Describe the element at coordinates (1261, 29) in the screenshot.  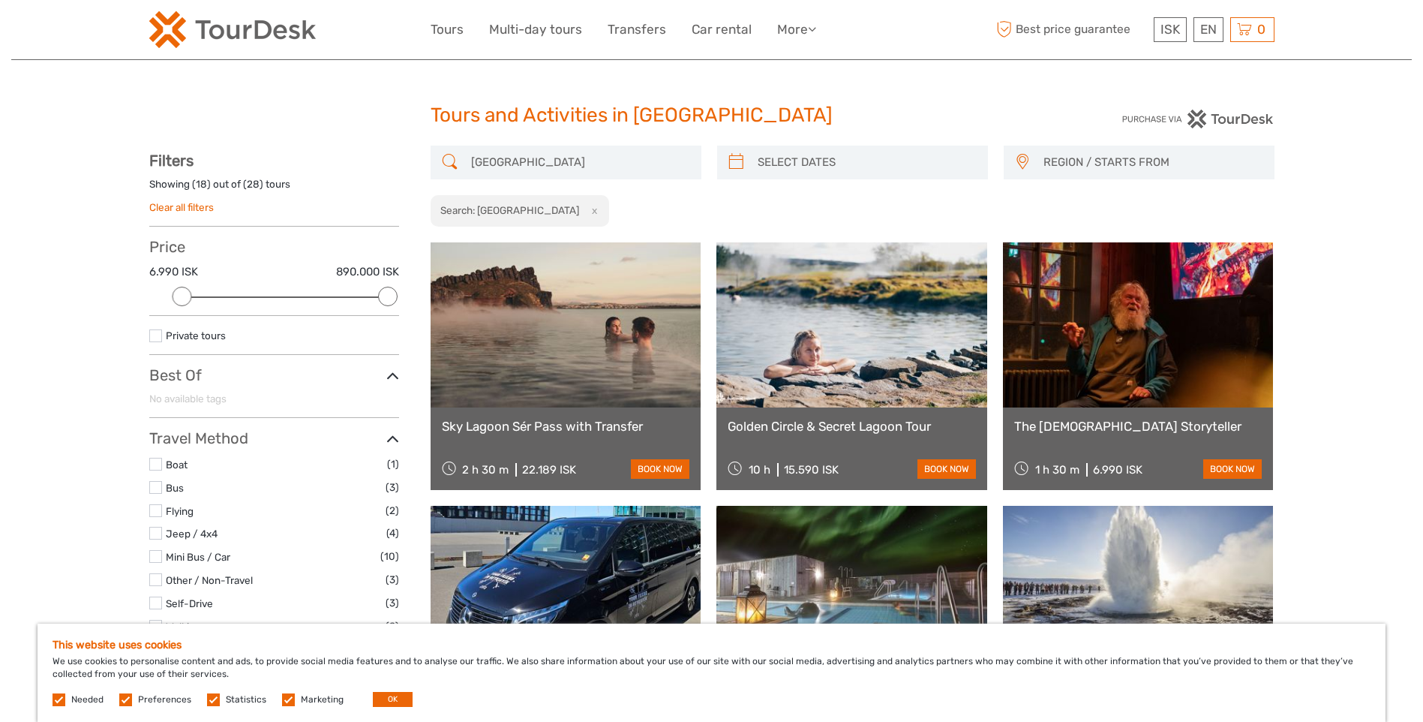
I see `span: 0` at that location.